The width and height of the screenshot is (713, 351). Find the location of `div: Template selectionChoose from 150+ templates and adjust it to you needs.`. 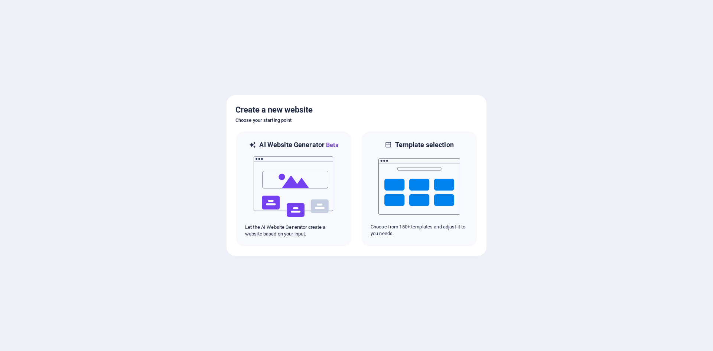

div: Template selectionChoose from 150+ templates and adjust it to you needs. is located at coordinates (419, 189).